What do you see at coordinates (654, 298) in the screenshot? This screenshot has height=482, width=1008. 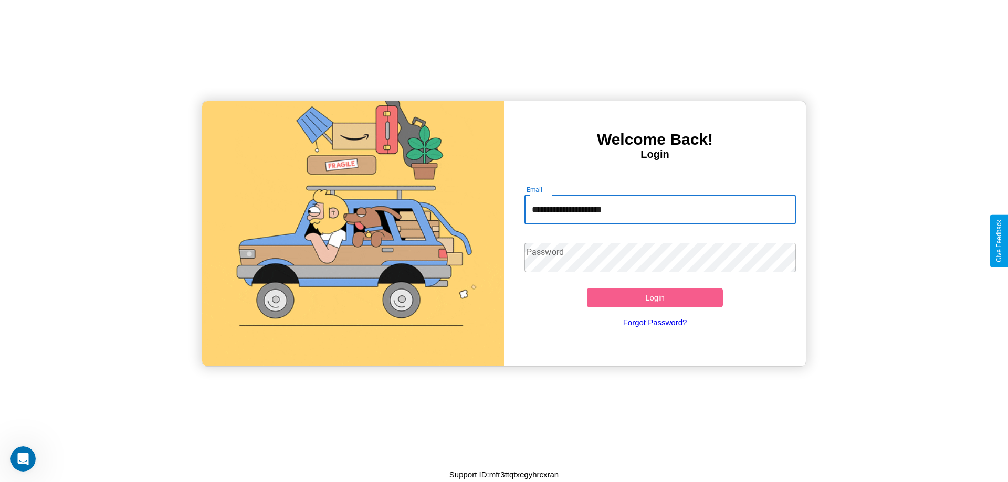 I see `button: Login` at bounding box center [654, 298].